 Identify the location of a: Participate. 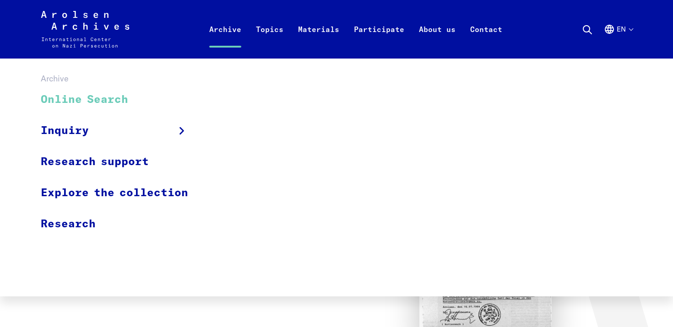
(379, 40).